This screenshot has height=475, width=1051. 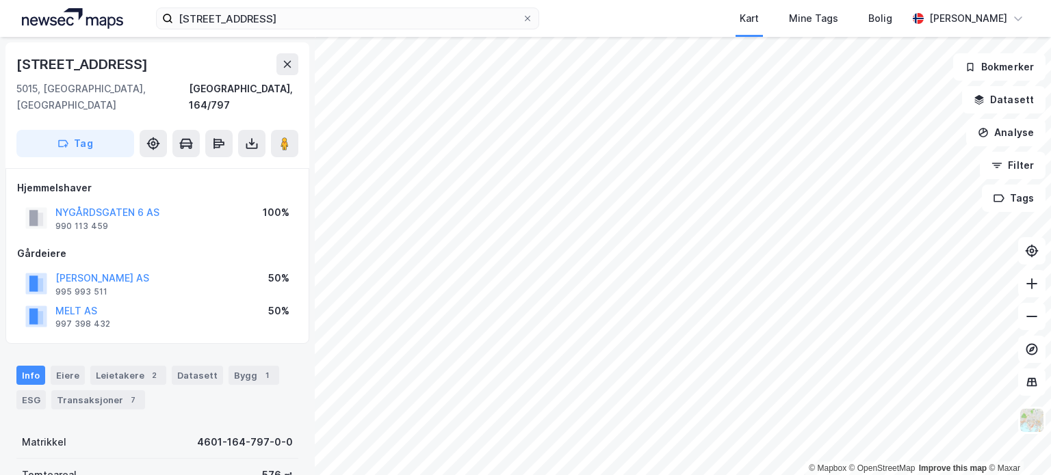 I want to click on div: Mine Tags, so click(x=813, y=18).